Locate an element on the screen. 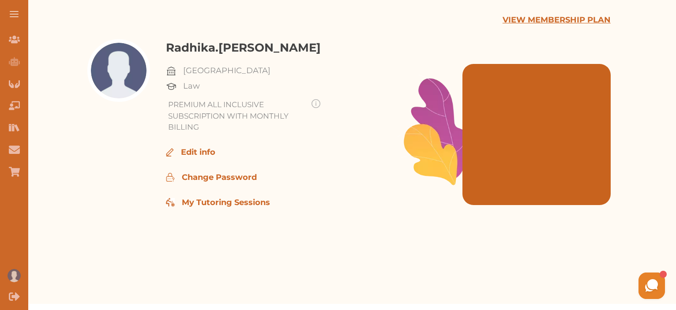  img: Edit icon is located at coordinates (170, 177).